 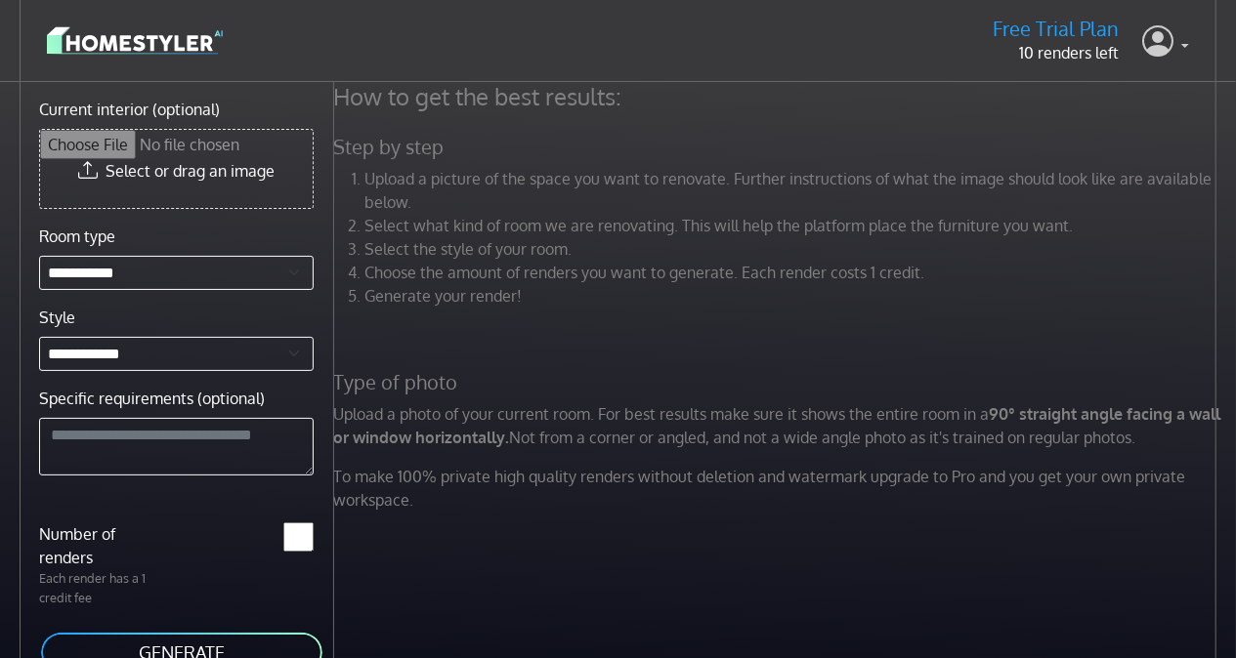 What do you see at coordinates (1055, 28) in the screenshot?
I see `h5: Free Trial Plan` at bounding box center [1055, 28].